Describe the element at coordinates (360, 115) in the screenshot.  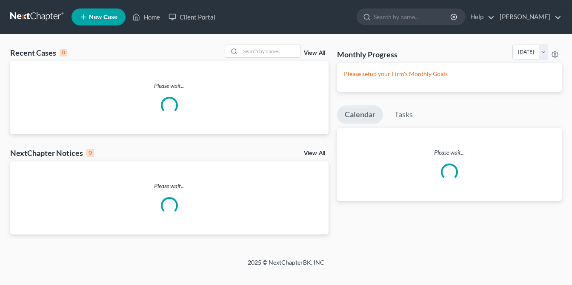
I see `a: Calendar` at that location.